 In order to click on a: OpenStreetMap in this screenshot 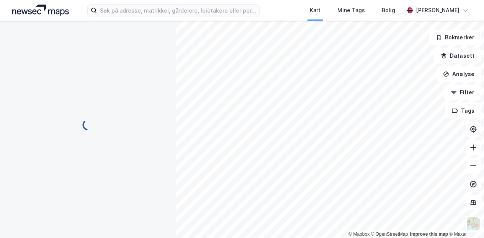, I will do `click(389, 235)`.